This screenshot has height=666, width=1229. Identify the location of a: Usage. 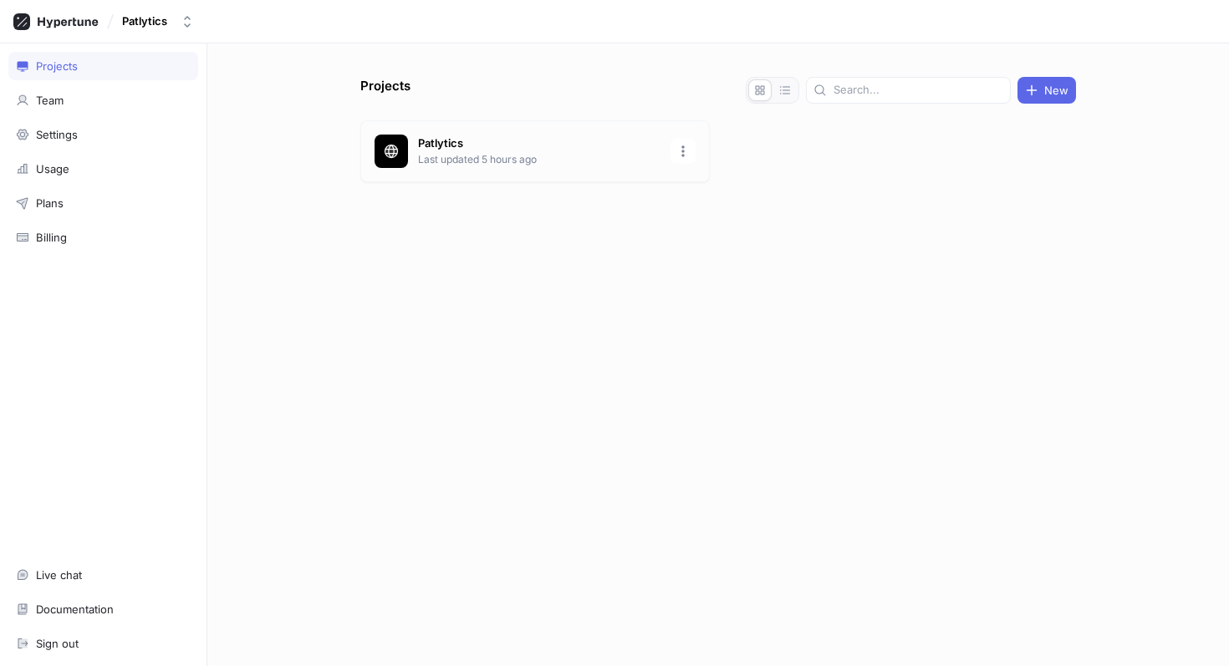
(103, 169).